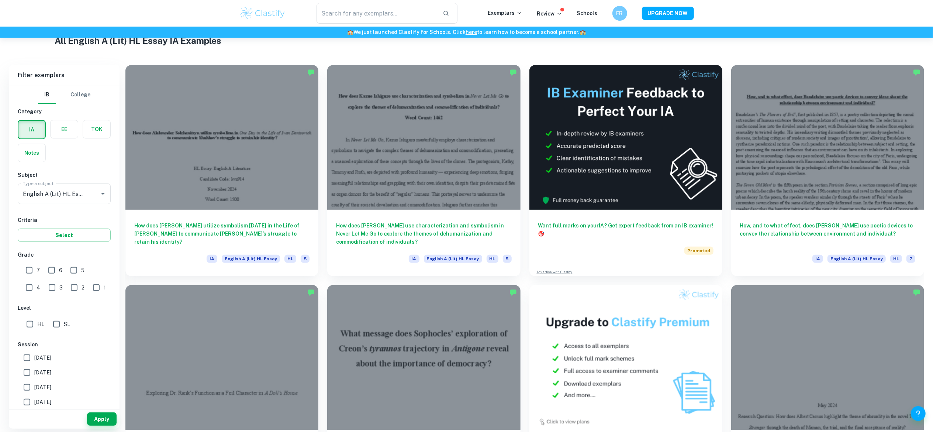  What do you see at coordinates (64, 254) in the screenshot?
I see `h6: Grade` at bounding box center [64, 254].